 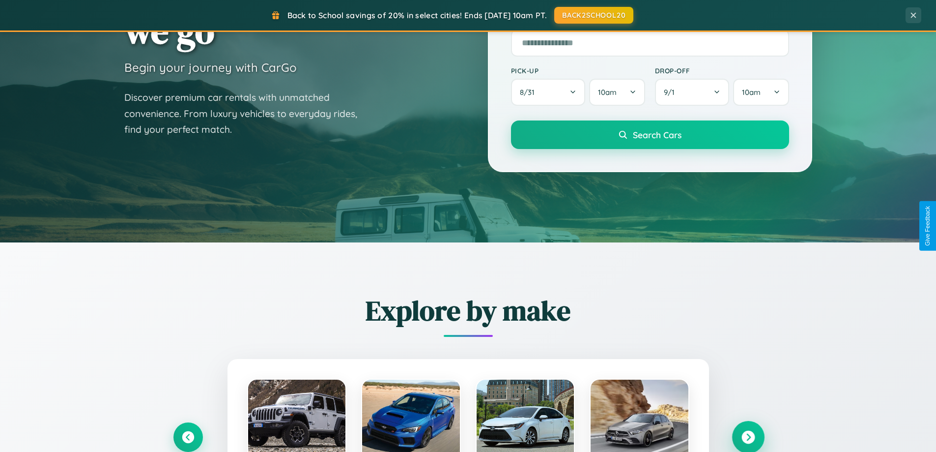 What do you see at coordinates (692, 92) in the screenshot?
I see `button: 9/1` at bounding box center [692, 92].